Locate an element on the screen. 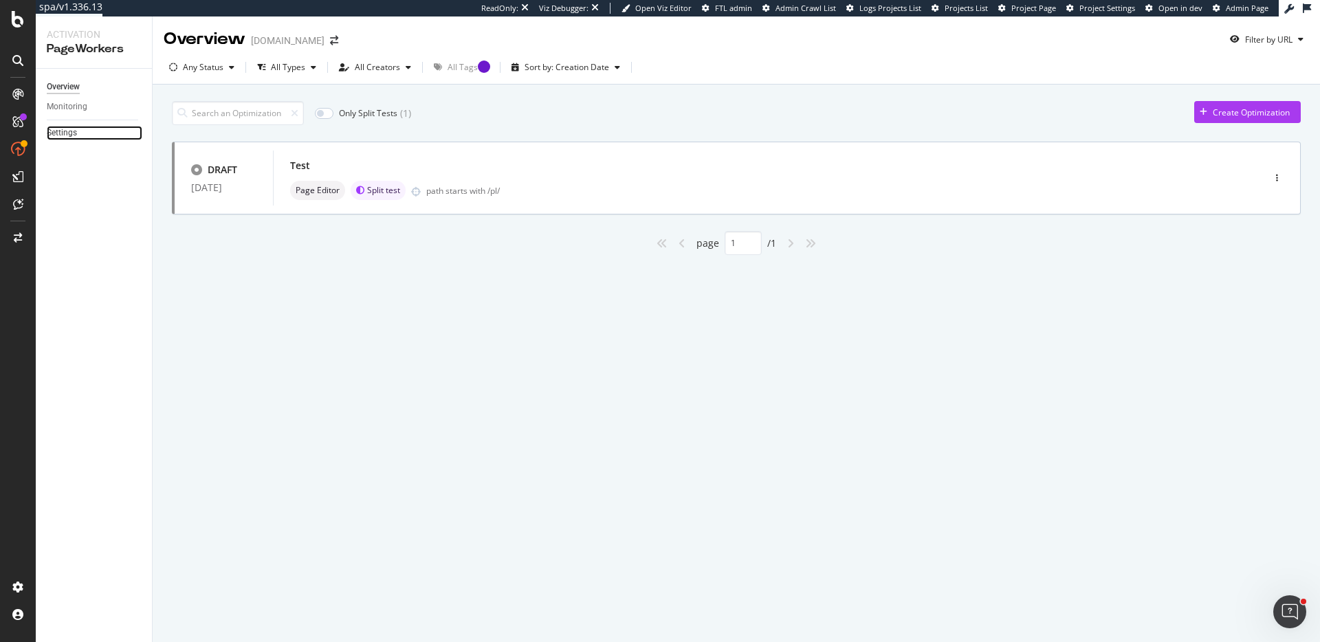 The image size is (1320, 642). a: Overview is located at coordinates (94, 87).